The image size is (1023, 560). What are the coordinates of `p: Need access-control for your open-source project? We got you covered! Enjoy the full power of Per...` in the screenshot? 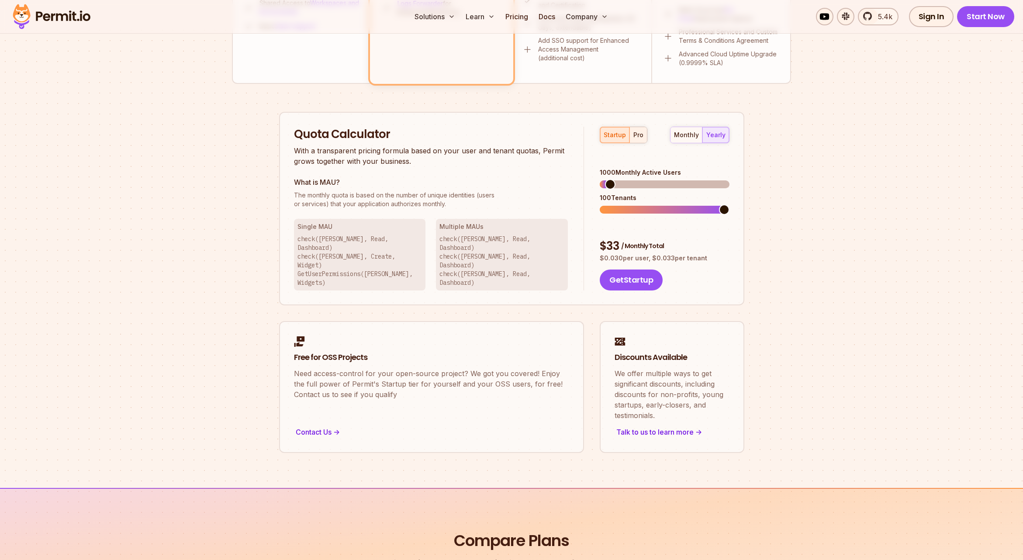 It's located at (431, 384).